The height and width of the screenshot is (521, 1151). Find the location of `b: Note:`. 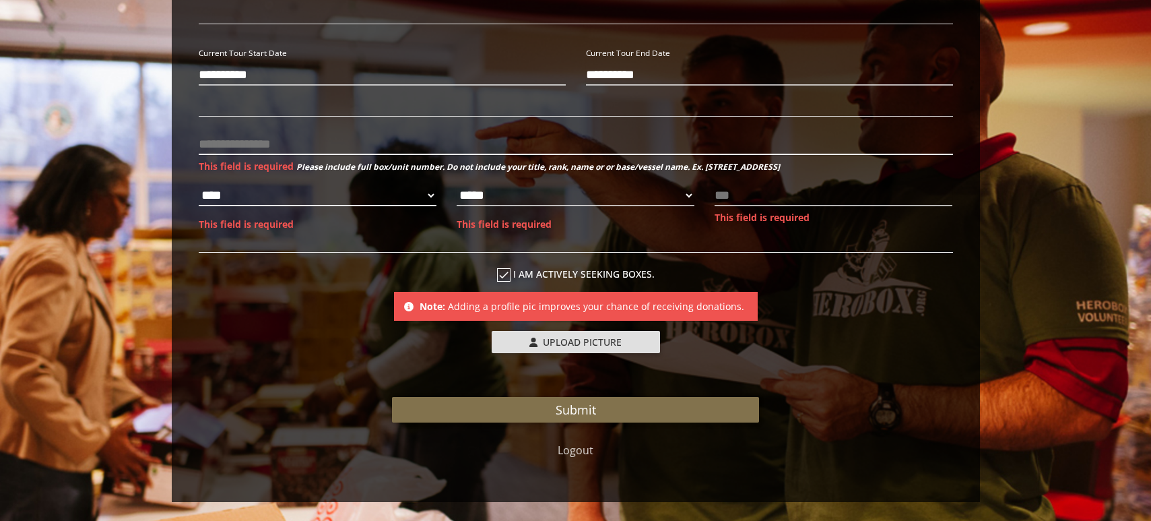

b: Note: is located at coordinates (433, 306).